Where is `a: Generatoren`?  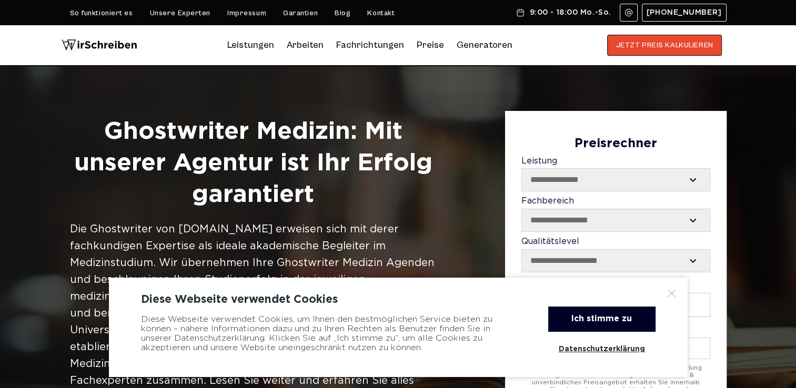 a: Generatoren is located at coordinates (484, 45).